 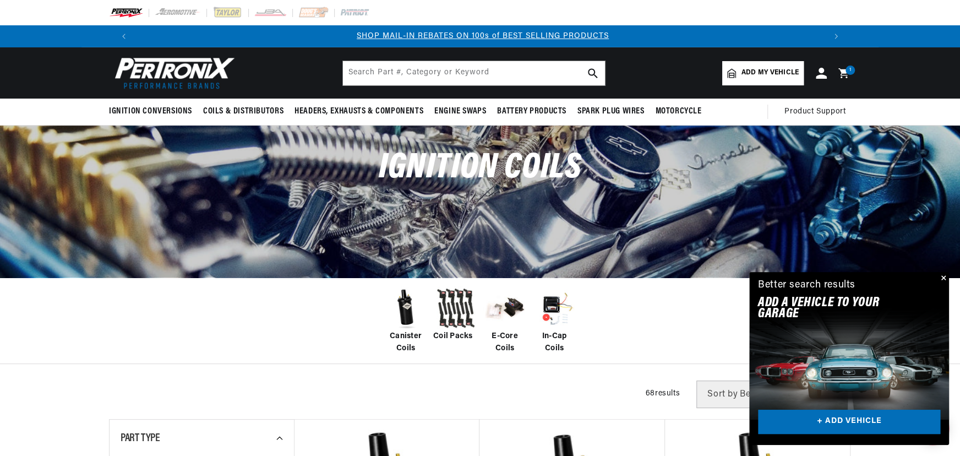 What do you see at coordinates (243, 111) in the screenshot?
I see `span: Coils & Distributors` at bounding box center [243, 111].